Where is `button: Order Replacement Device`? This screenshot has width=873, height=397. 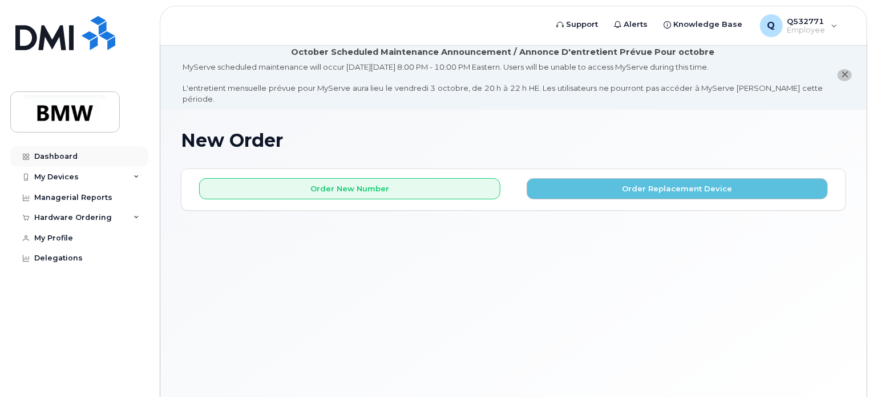
button: Order Replacement Device is located at coordinates (677, 188).